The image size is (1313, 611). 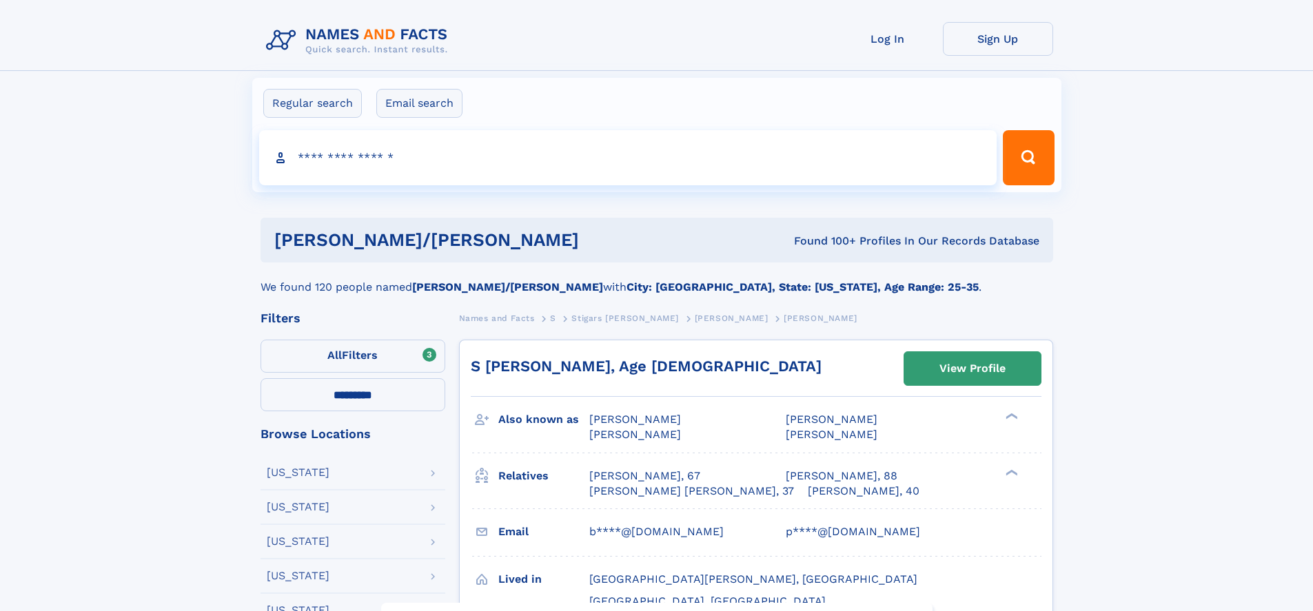 I want to click on button: Search Button, so click(x=1028, y=158).